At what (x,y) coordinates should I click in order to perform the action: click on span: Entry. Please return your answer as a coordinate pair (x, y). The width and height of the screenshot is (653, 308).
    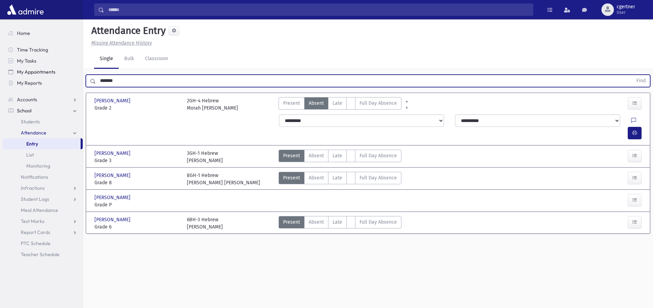
    Looking at the image, I should click on (32, 144).